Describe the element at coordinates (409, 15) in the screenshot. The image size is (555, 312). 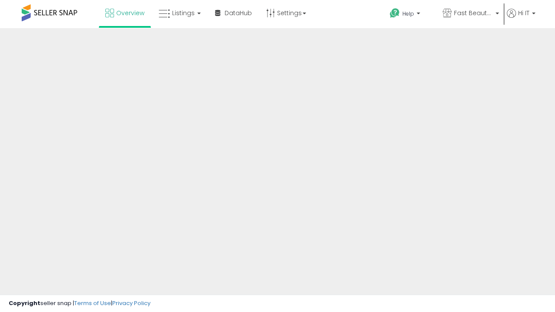
I see `a: Help` at that location.